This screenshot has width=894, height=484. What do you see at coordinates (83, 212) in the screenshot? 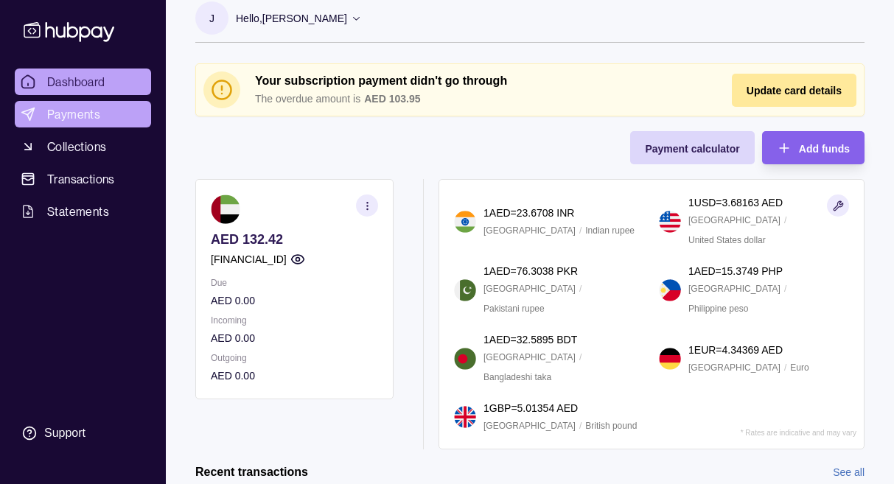
I see `a: Statements` at bounding box center [83, 212].